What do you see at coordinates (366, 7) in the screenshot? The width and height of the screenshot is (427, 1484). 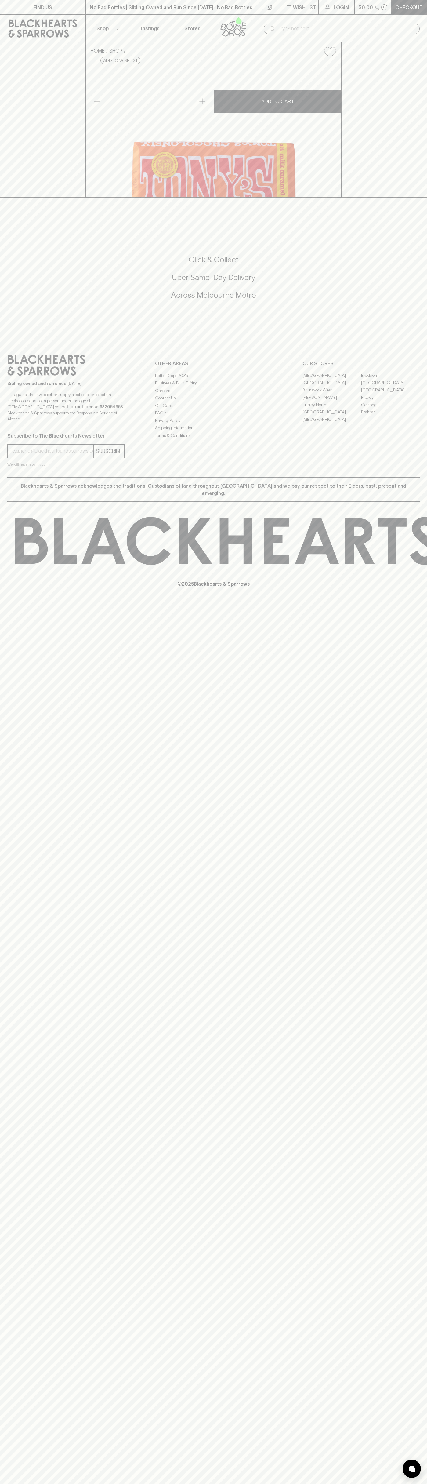 I see `p: $0.00` at bounding box center [366, 7].